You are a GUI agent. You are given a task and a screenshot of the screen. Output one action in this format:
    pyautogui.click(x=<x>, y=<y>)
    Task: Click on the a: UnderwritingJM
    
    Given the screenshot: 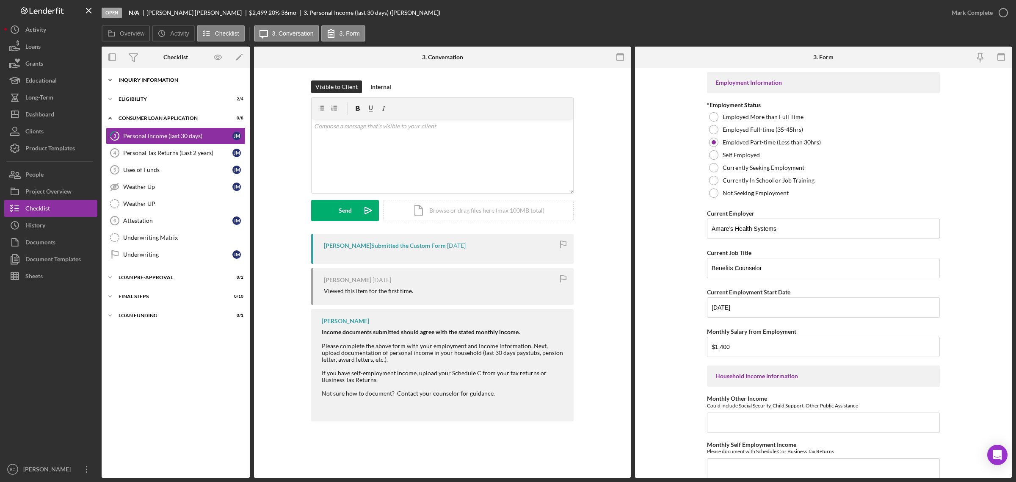 What is the action you would take?
    pyautogui.click(x=176, y=254)
    